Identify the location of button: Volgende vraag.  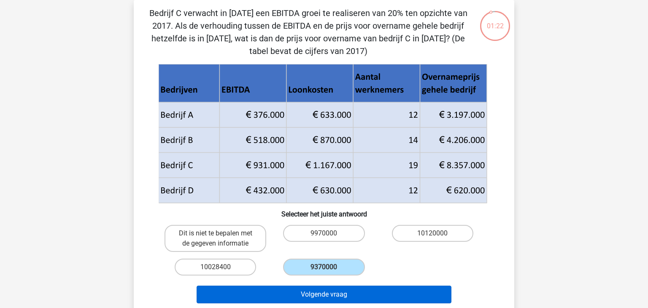
(324, 294).